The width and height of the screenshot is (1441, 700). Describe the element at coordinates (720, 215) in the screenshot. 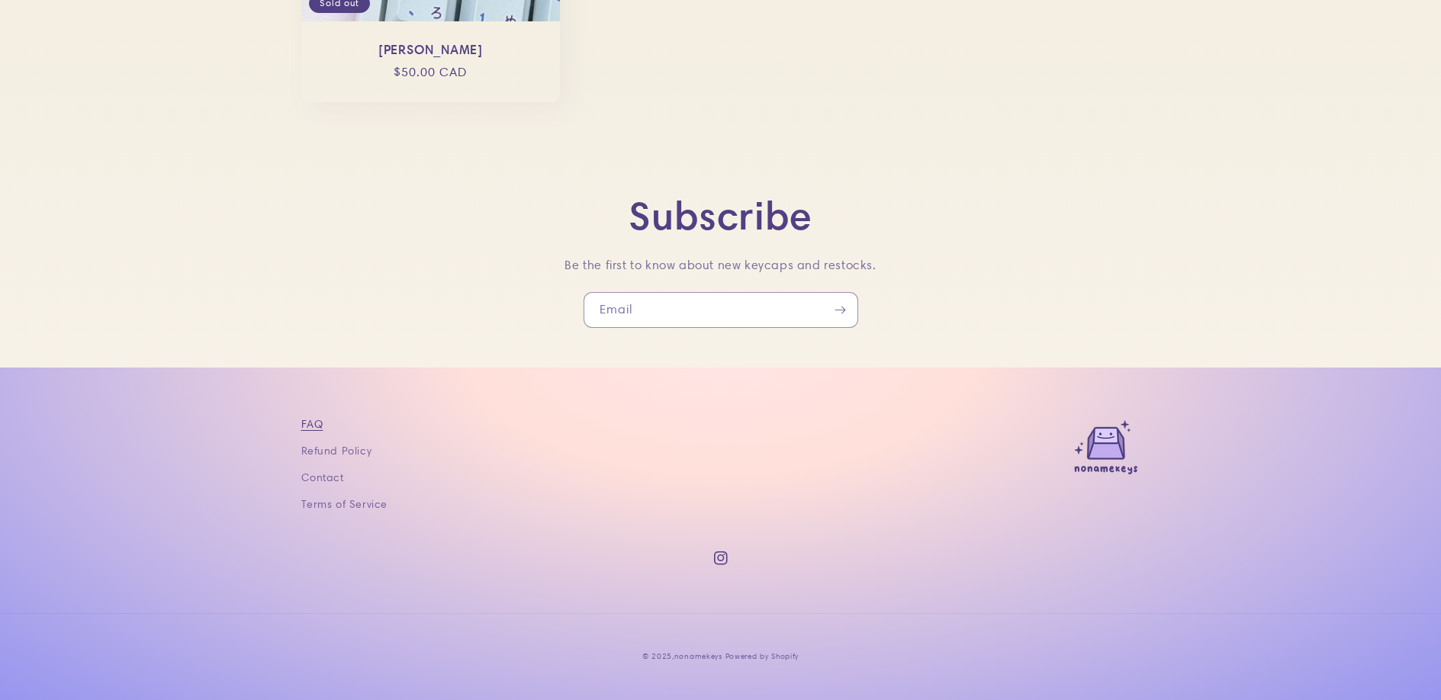

I see `h2: Subscribe` at that location.